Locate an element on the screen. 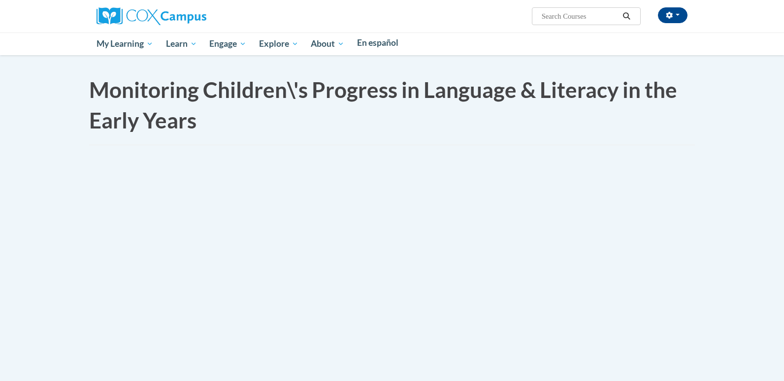 The width and height of the screenshot is (784, 381). a: About is located at coordinates (328, 44).